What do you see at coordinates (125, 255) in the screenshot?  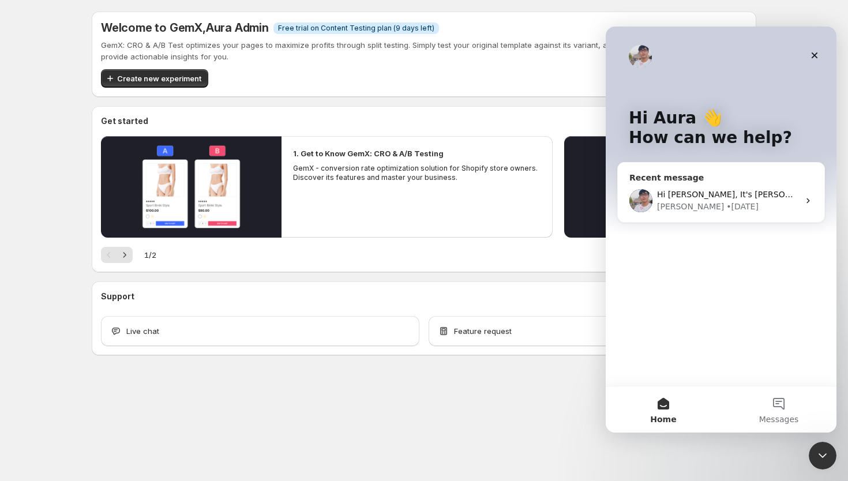 I see `button: Next` at bounding box center [125, 255].